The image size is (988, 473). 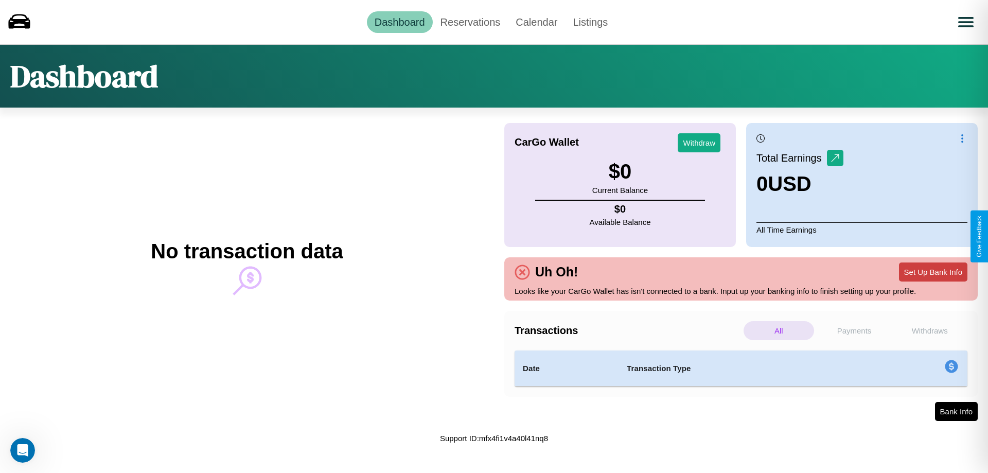 What do you see at coordinates (791, 158) in the screenshot?
I see `p: Total Earnings` at bounding box center [791, 158].